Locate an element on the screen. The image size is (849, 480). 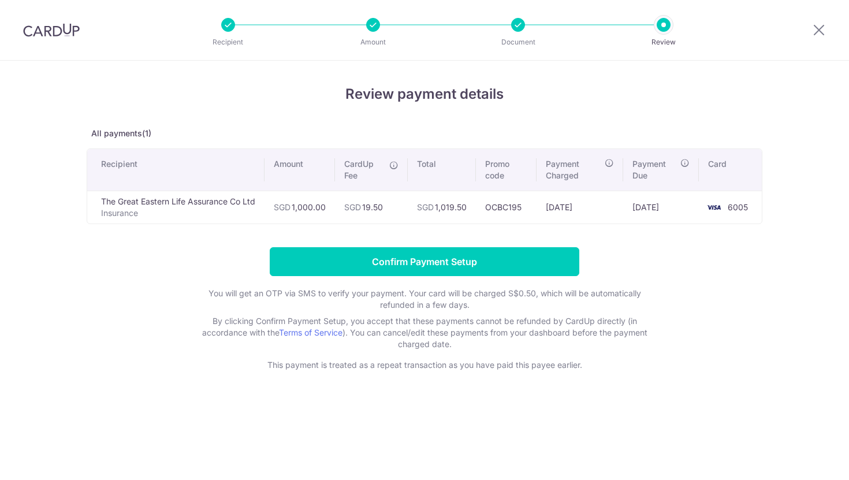
span: Payment Charged is located at coordinates (573, 170).